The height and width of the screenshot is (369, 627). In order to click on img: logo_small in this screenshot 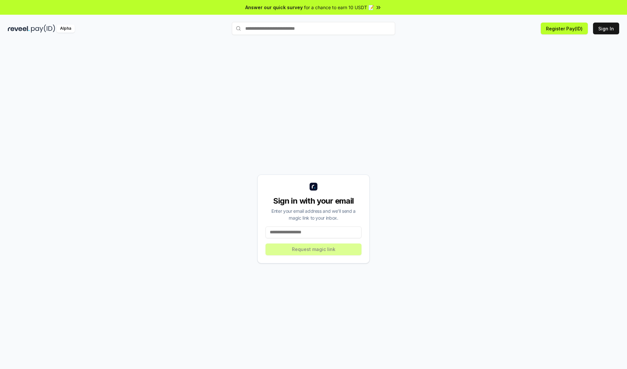, I will do `click(314, 187)`.